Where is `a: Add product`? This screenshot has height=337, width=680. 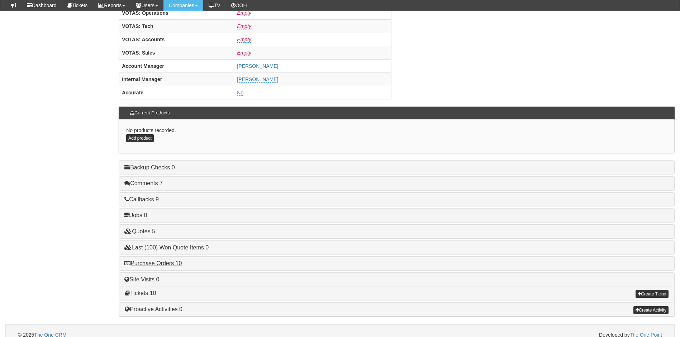
a: Add product is located at coordinates (140, 138).